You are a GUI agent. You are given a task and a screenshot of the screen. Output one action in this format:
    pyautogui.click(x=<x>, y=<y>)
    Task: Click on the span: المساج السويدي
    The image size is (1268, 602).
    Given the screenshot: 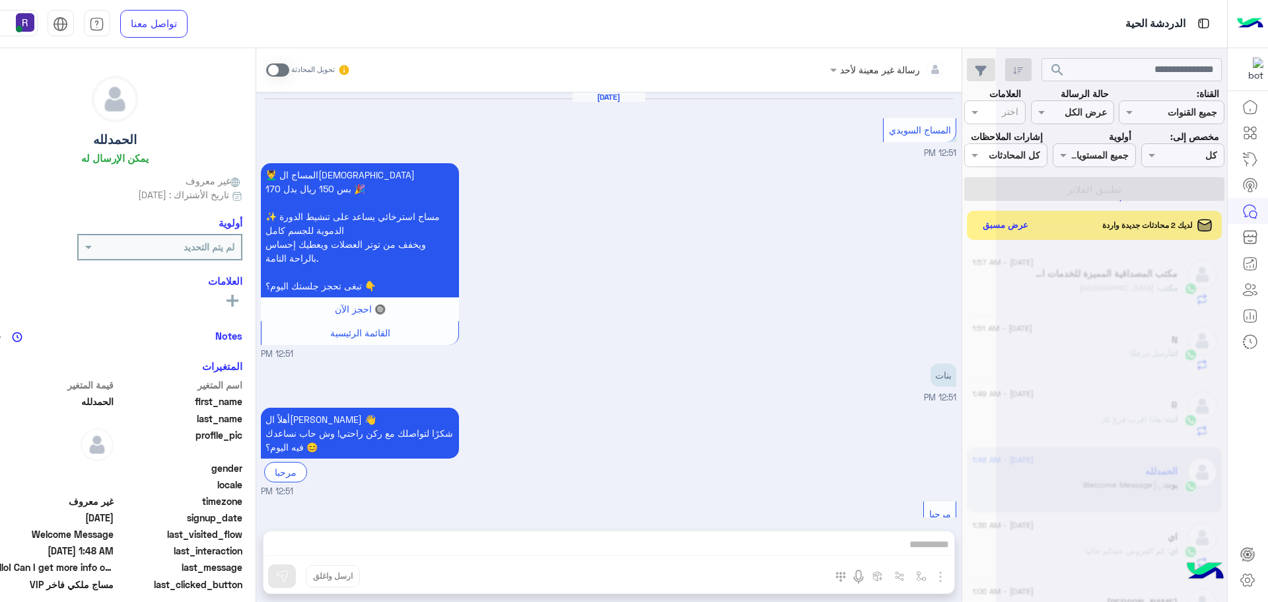 What is the action you would take?
    pyautogui.click(x=920, y=129)
    